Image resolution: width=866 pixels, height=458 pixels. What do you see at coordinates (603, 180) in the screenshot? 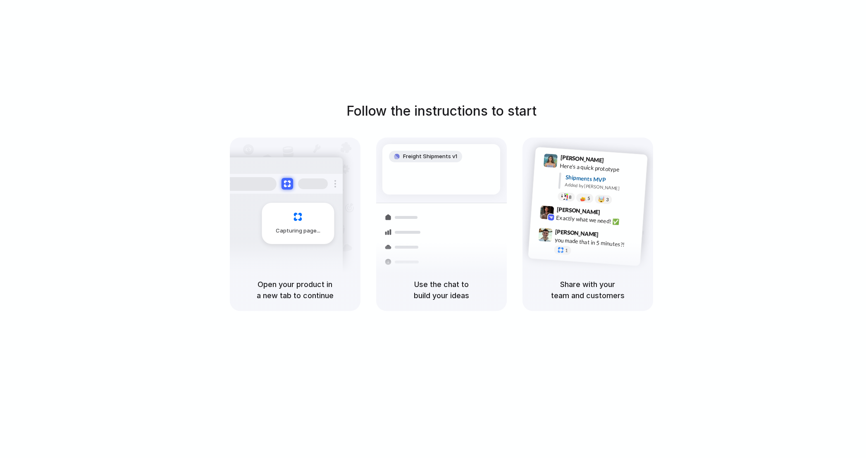
I see `div: Shipments MVP` at bounding box center [603, 180].